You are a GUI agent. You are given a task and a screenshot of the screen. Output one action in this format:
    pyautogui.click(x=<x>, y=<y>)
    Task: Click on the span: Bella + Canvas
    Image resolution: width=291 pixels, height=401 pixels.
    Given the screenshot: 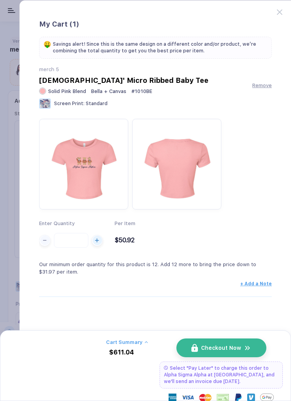 What is the action you would take?
    pyautogui.click(x=109, y=91)
    